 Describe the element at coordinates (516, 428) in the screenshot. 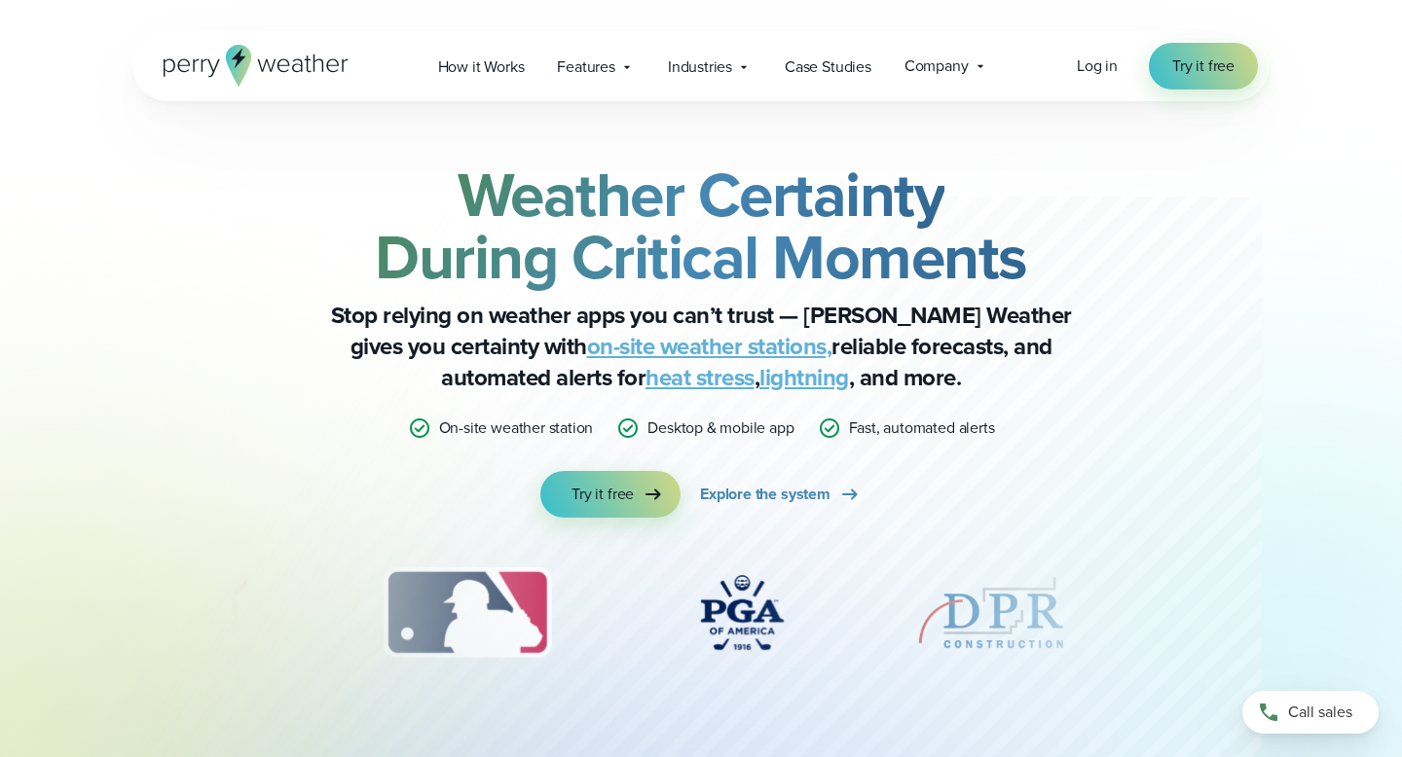

I see `p: On-site weather station` at that location.